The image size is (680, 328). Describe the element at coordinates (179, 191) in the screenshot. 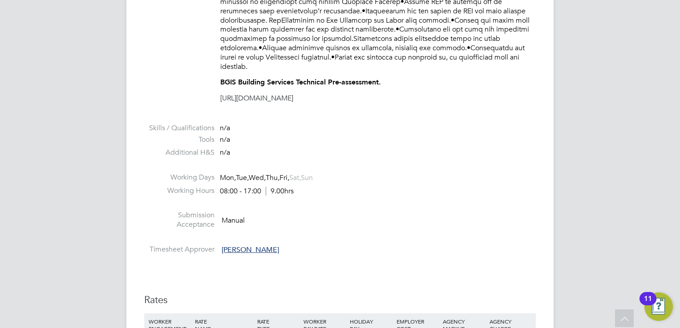

I see `label: Working Hours` at that location.